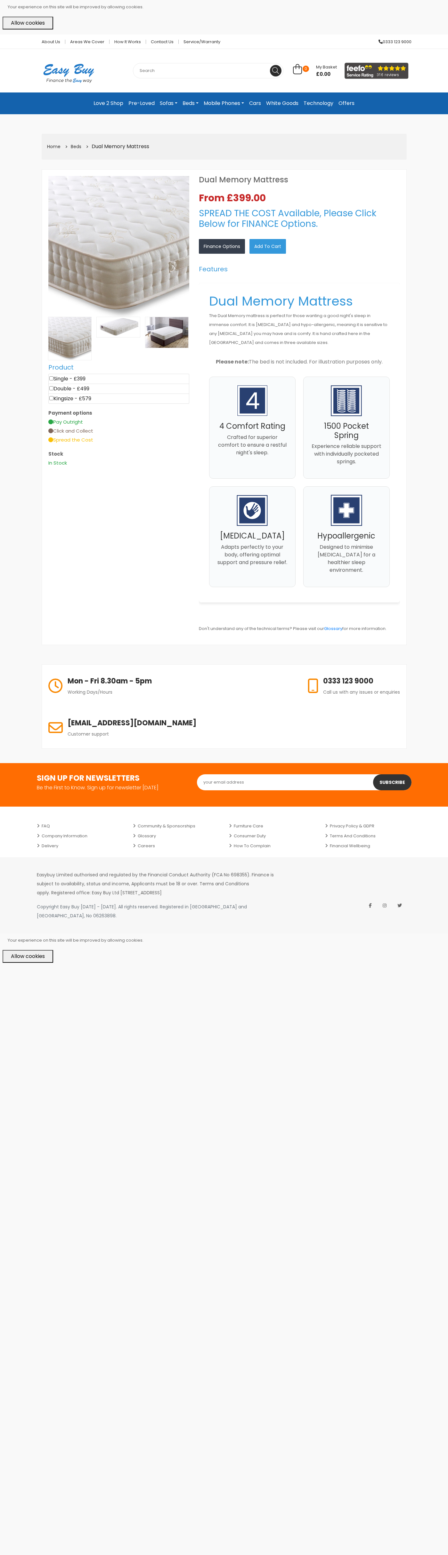 Image resolution: width=448 pixels, height=1555 pixels. Describe the element at coordinates (368, 846) in the screenshot. I see `a: Financial Wellbeing` at that location.